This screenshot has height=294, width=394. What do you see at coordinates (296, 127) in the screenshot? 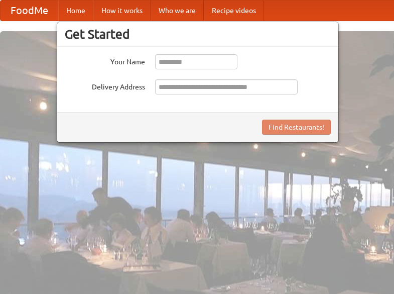
I see `button: Find Restaurants!` at bounding box center [296, 127].